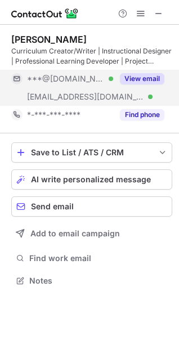 The image size is (179, 359). What do you see at coordinates (92, 56) in the screenshot?
I see `div: Curriculum Creator/Writer | Instructional Designer | Professional Learning Developer | Project Ma...` at bounding box center [92, 56].